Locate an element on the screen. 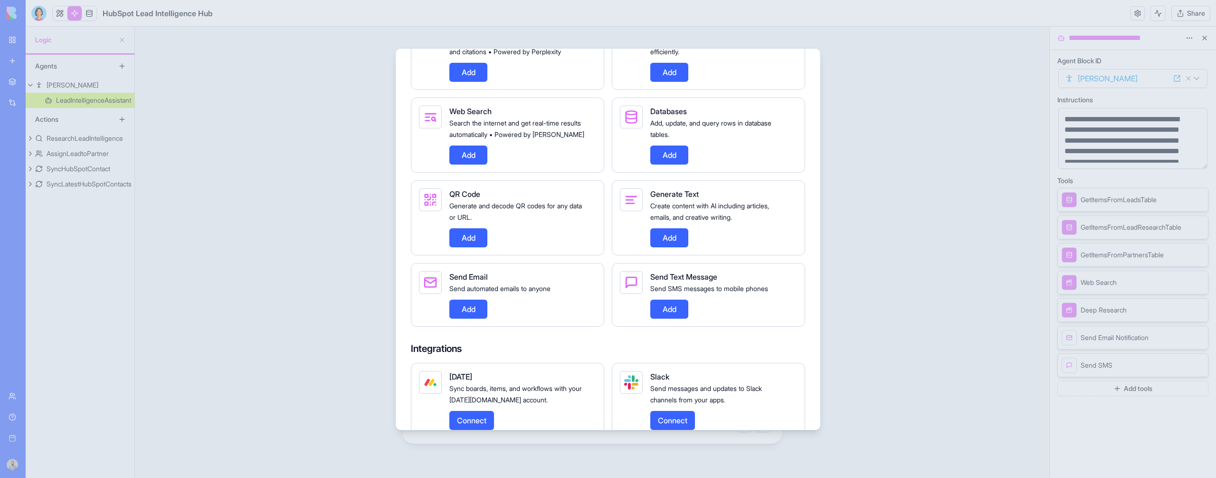 The width and height of the screenshot is (1216, 478). span: Generate and decode QR codes for any data or URL. is located at coordinates (516, 211).